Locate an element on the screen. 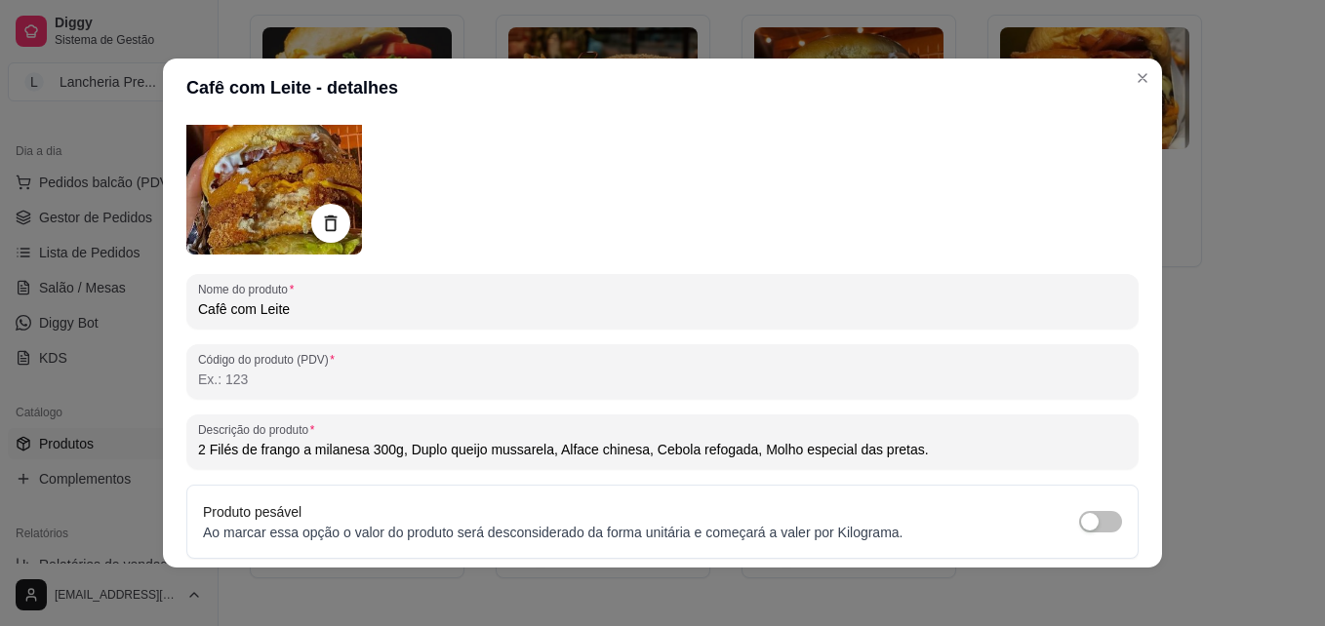 The height and width of the screenshot is (626, 1325). label: Nome do produto is located at coordinates (249, 289).